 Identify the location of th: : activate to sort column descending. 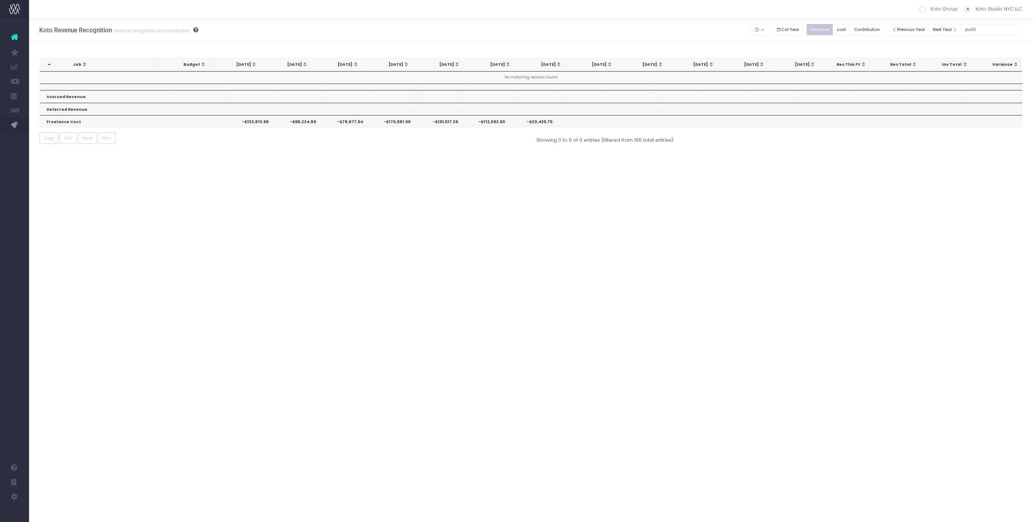
(53, 65).